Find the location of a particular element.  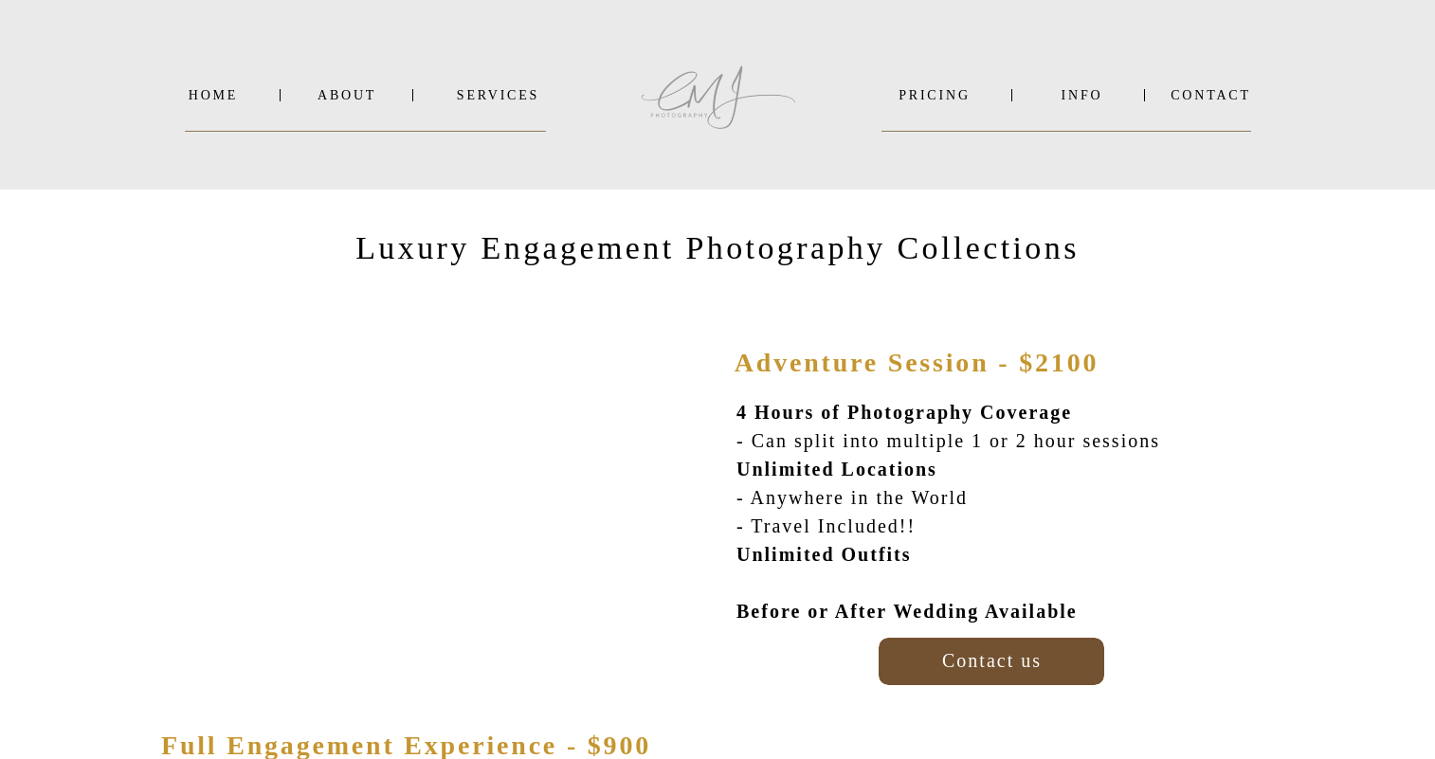

p: Luxury Engagement Photography Collections is located at coordinates (718, 251).